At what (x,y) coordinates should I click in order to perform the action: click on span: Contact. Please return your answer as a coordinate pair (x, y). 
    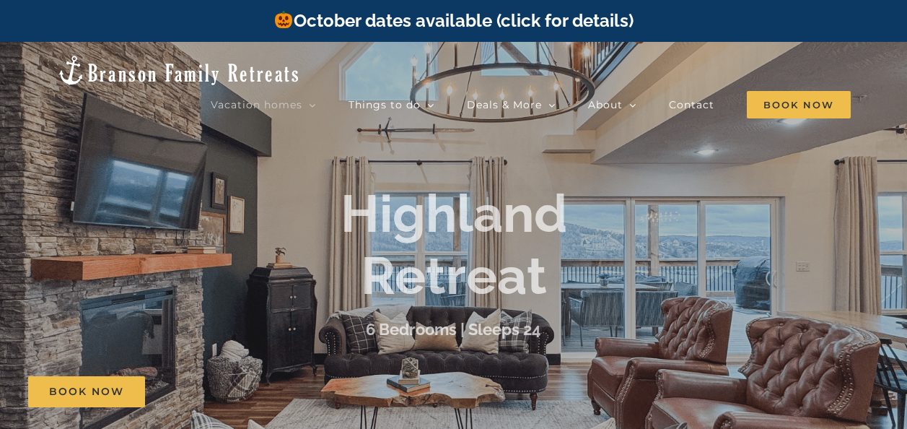
    Looking at the image, I should click on (692, 105).